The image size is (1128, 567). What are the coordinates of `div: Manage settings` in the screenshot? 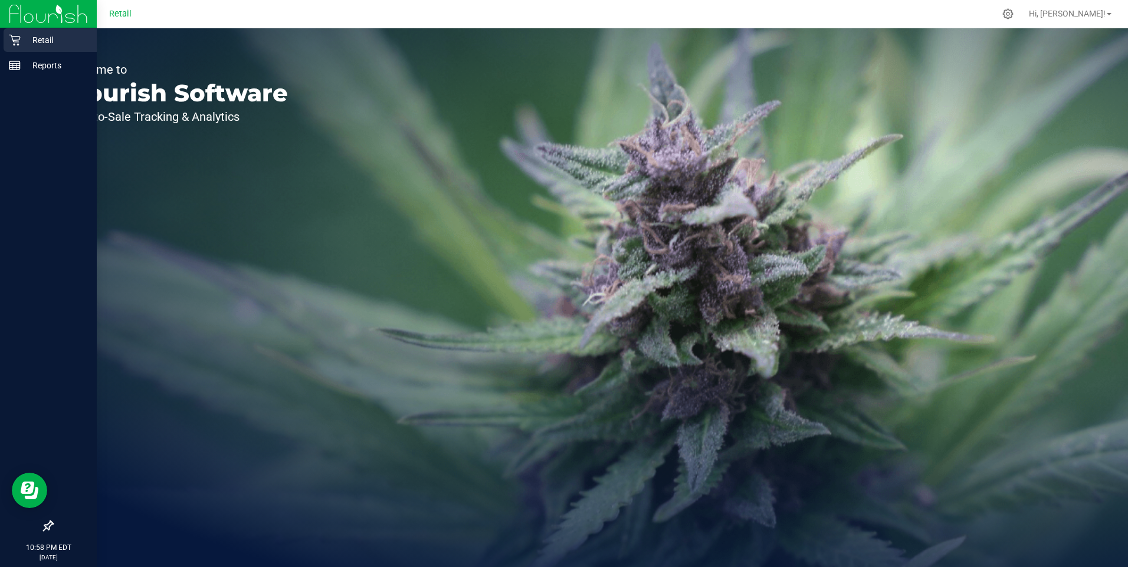 It's located at (1008, 14).